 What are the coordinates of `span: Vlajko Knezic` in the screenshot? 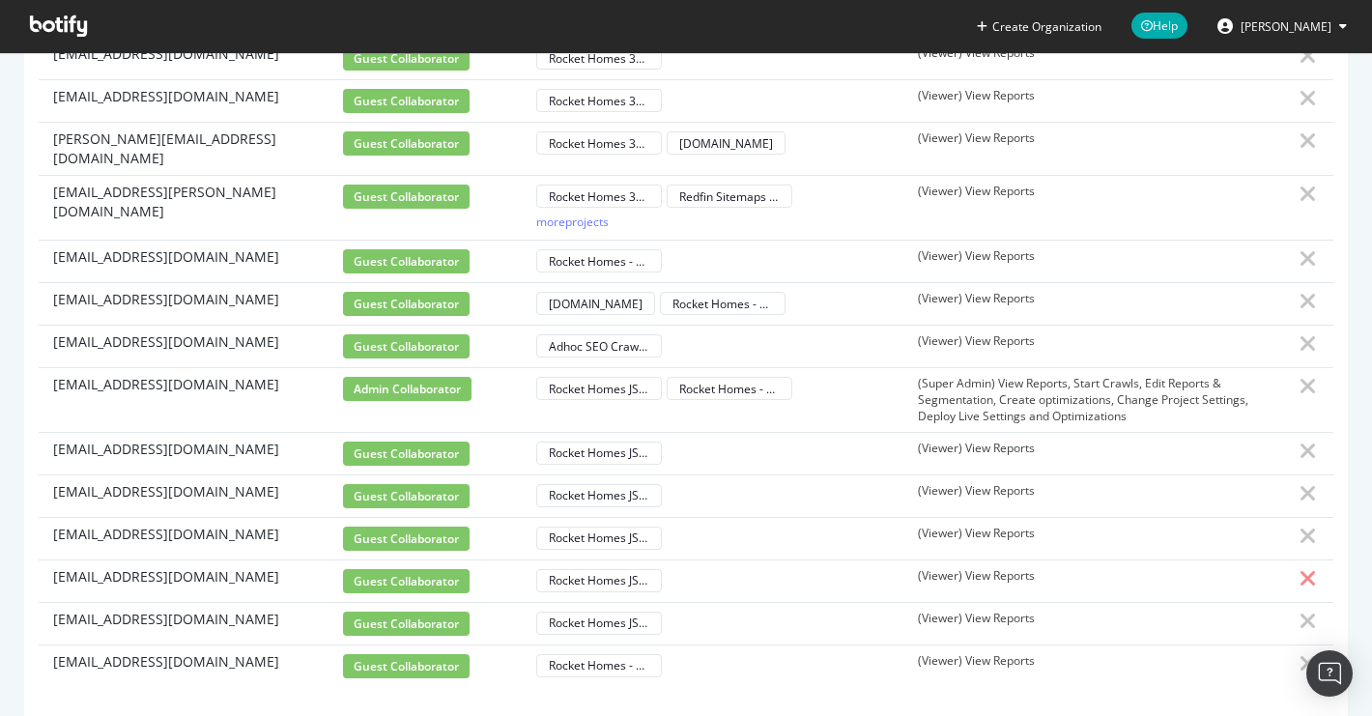 It's located at (1286, 26).